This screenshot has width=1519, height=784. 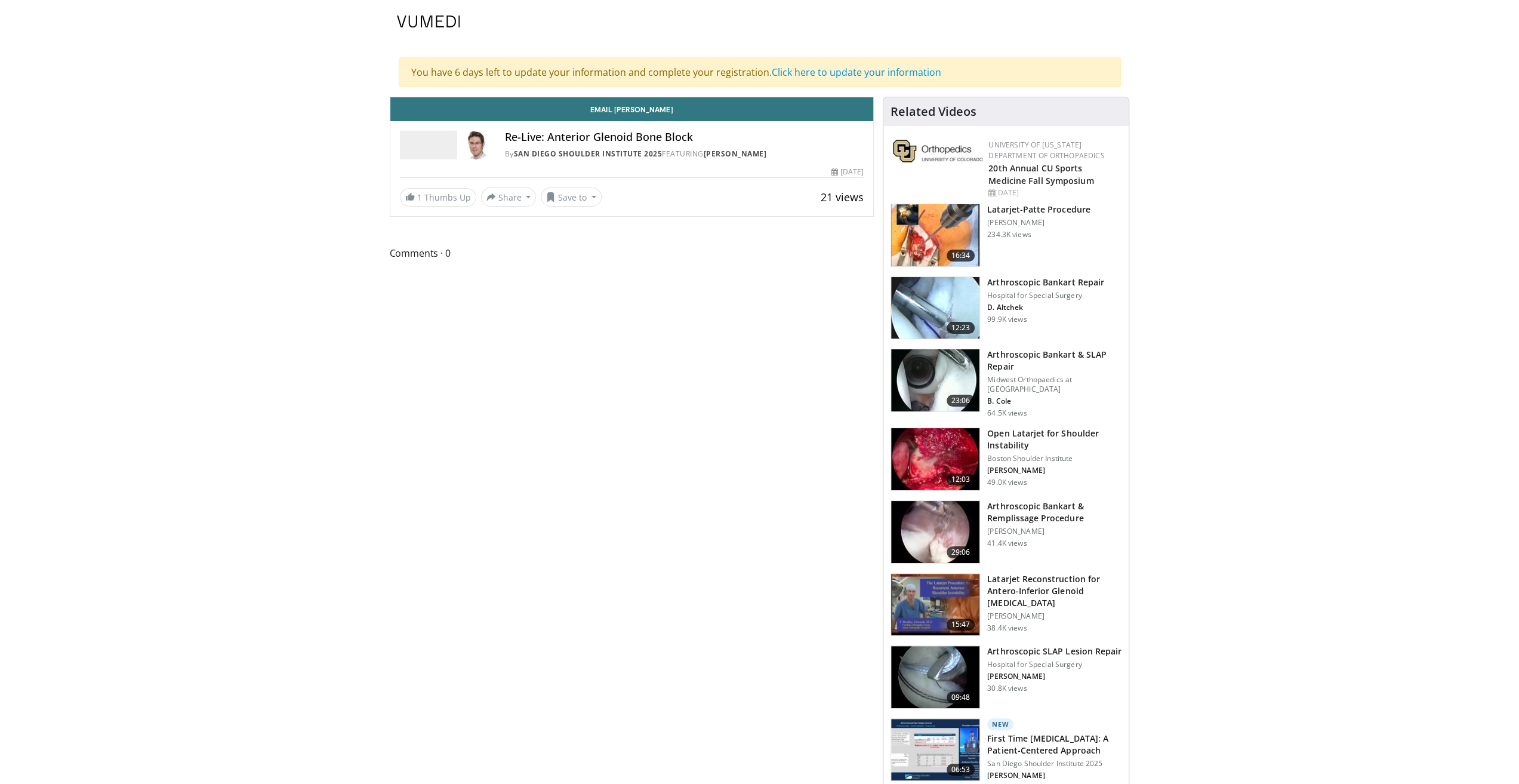 What do you see at coordinates (588, 154) in the screenshot?
I see `a: San Diego Shoulder Institute 2025` at bounding box center [588, 154].